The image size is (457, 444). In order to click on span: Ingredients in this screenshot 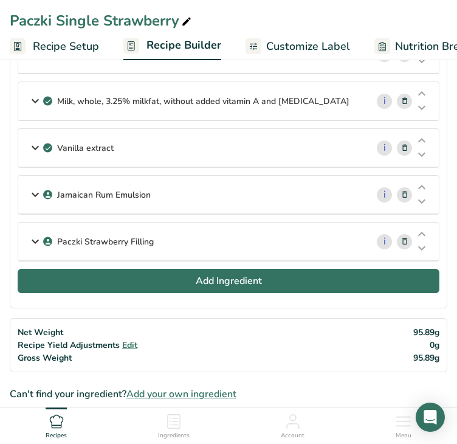, I will do `click(174, 436)`.